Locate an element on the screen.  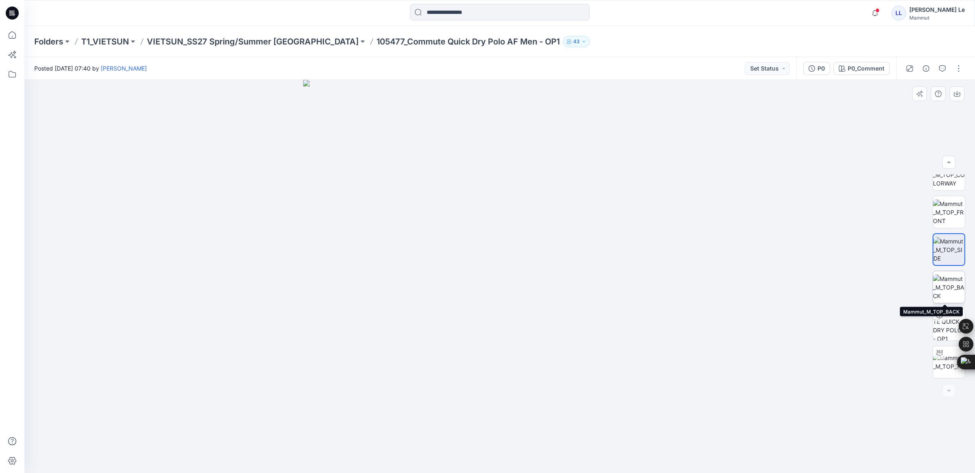
img: Mammut_M_TOP_SIDE is located at coordinates (949, 250).